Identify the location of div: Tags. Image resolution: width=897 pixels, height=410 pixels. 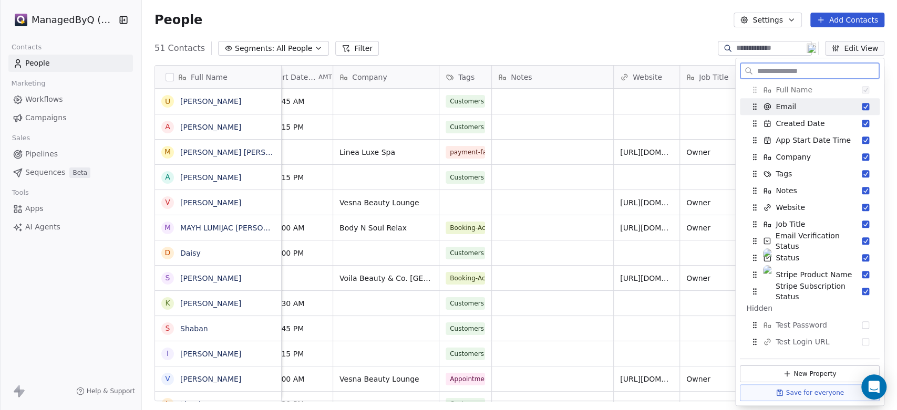
(465, 77).